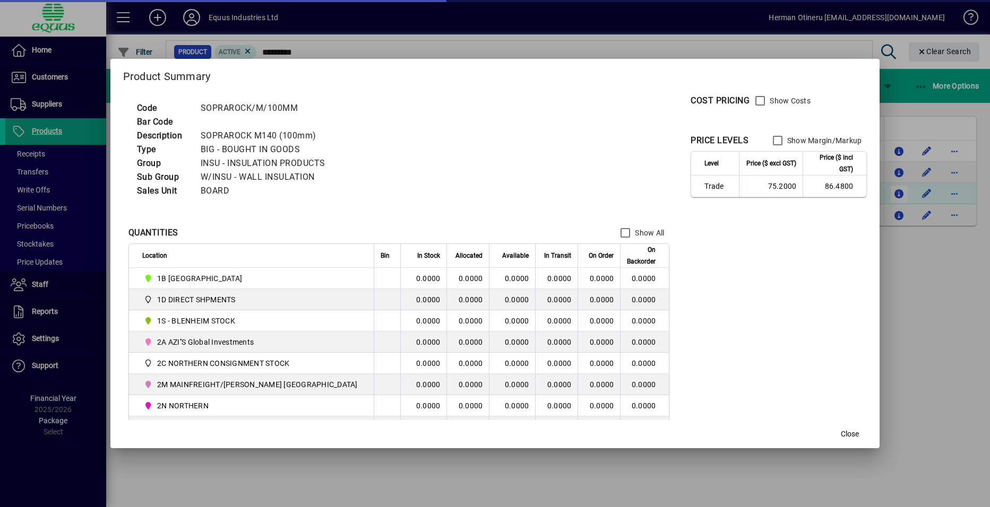 This screenshot has width=990, height=507. Describe the element at coordinates (154, 256) in the screenshot. I see `span: Location` at that location.